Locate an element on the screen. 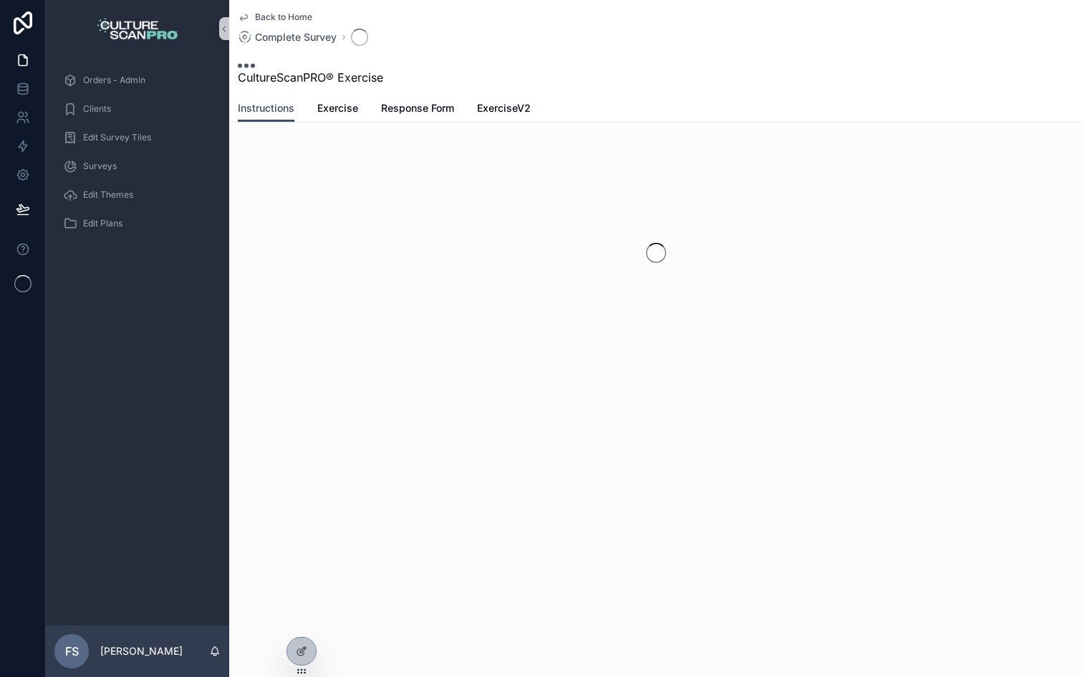 This screenshot has width=1083, height=677. span: Exercise is located at coordinates (337, 108).